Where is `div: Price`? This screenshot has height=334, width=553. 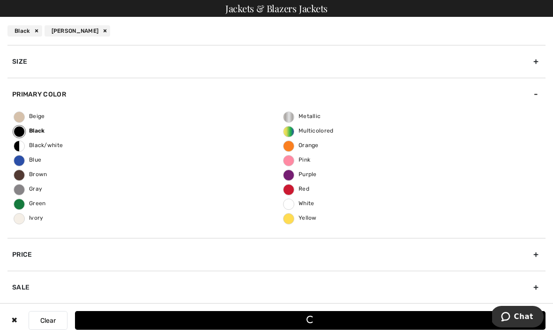 div: Price is located at coordinates (276, 254).